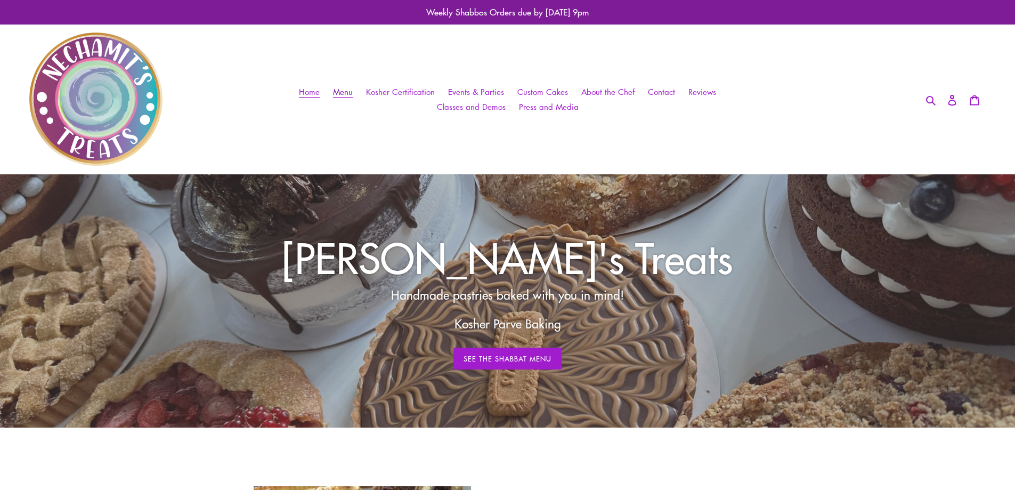  What do you see at coordinates (343, 92) in the screenshot?
I see `a: Menu` at bounding box center [343, 92].